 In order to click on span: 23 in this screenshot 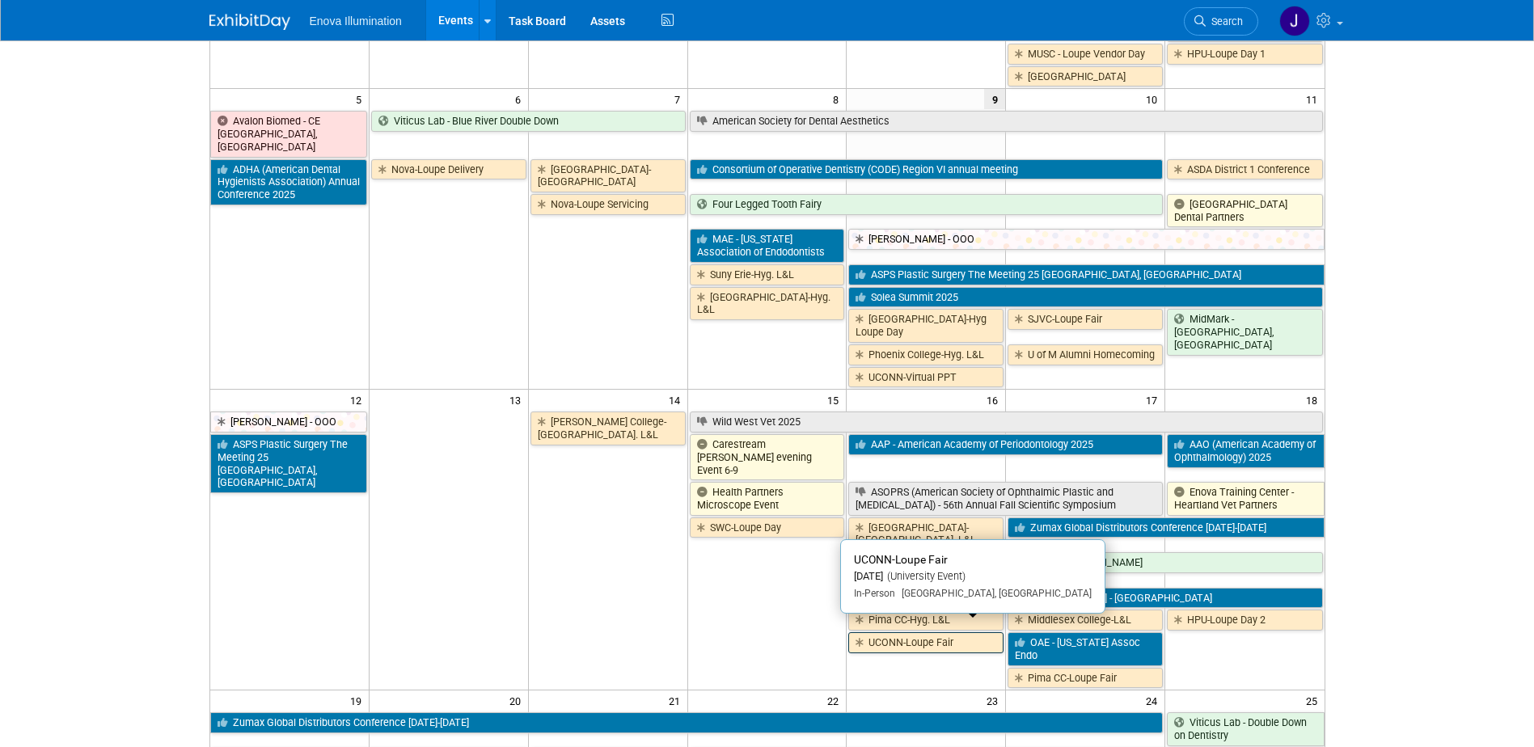, I will do `click(995, 700)`.